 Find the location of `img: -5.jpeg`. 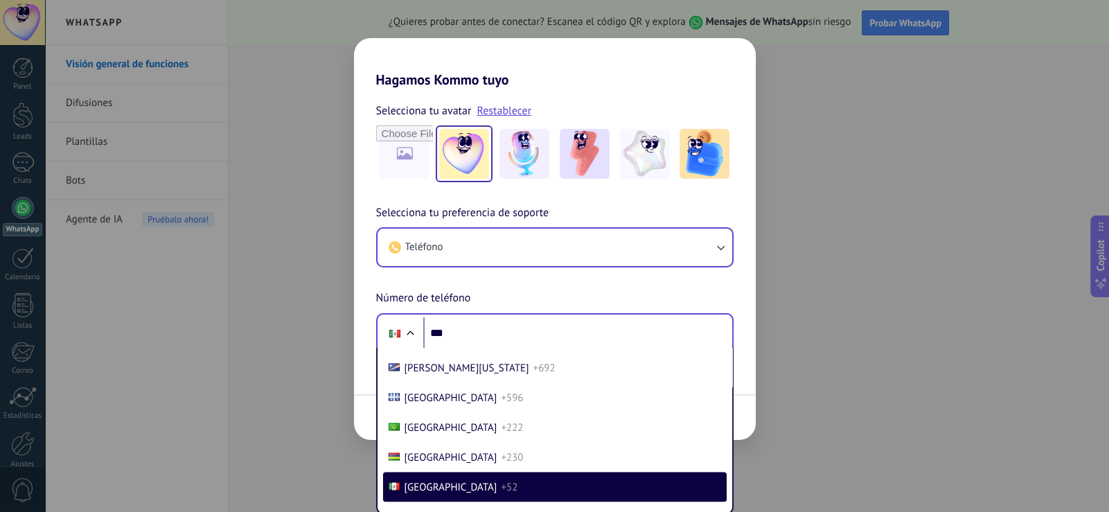

img: -5.jpeg is located at coordinates (704, 154).